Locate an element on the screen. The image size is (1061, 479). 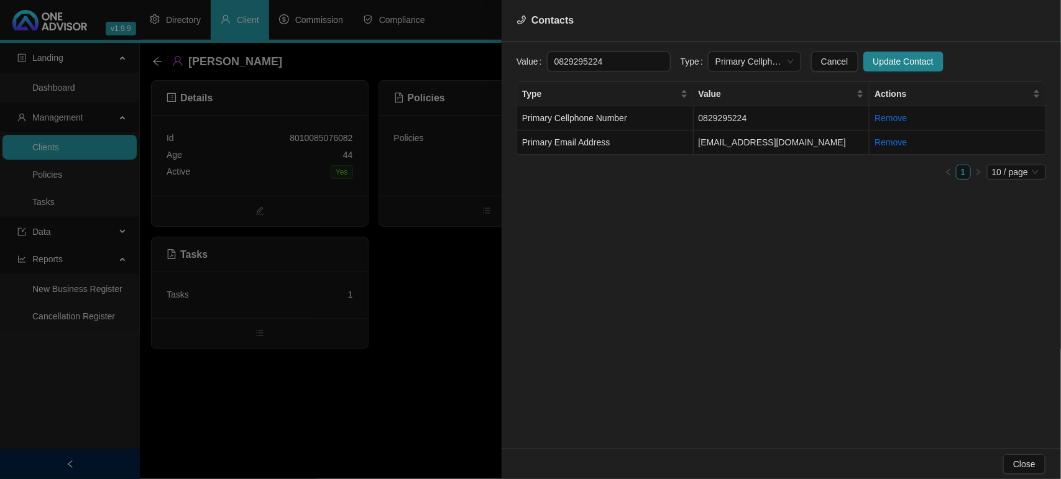
span: Update Contact is located at coordinates (903, 62).